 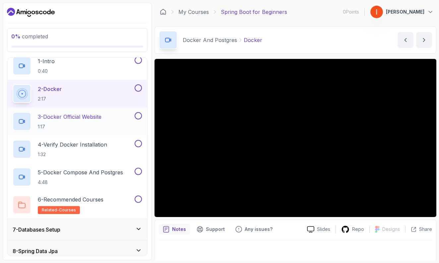 I want to click on p: 0 Points, so click(x=351, y=12).